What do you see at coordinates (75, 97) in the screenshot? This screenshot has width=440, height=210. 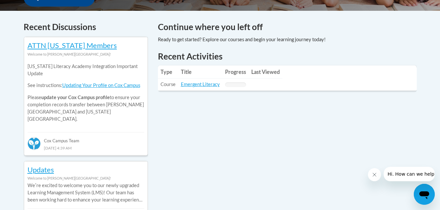 I see `b: update your Cox Campus profile` at bounding box center [75, 97].